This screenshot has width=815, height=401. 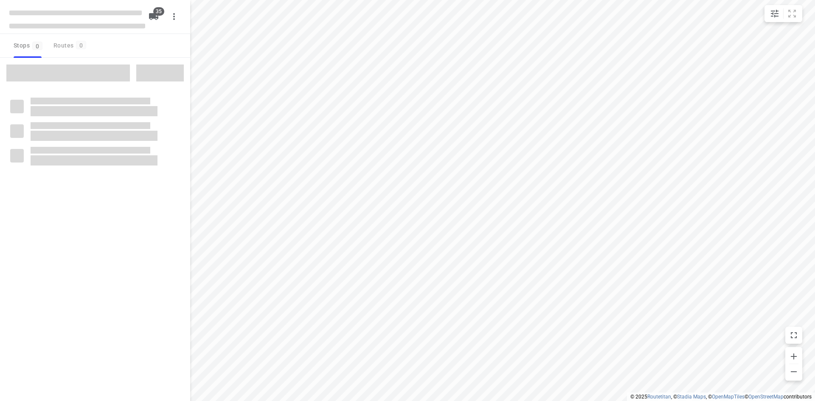 What do you see at coordinates (783, 14) in the screenshot?
I see `div: small contained button group` at bounding box center [783, 14].